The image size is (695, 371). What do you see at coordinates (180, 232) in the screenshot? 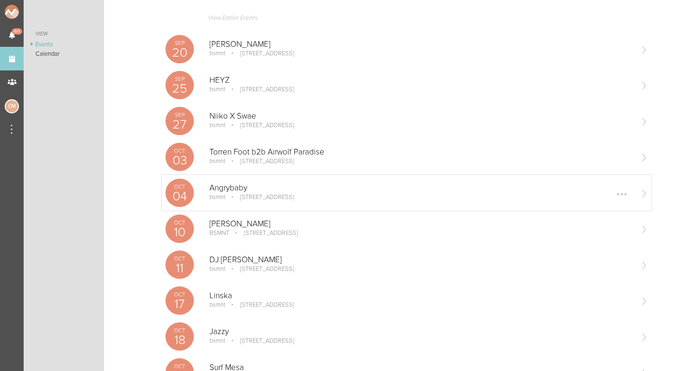
I see `p: 10` at bounding box center [180, 232].